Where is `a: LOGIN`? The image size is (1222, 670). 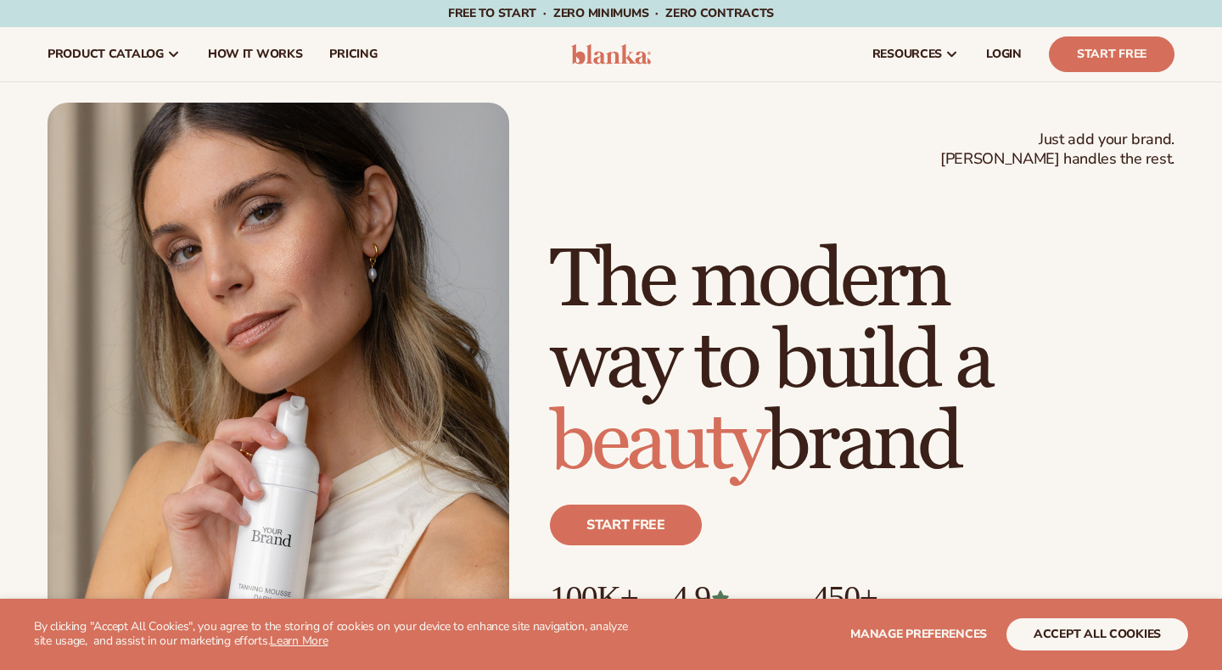 a: LOGIN is located at coordinates (1004, 54).